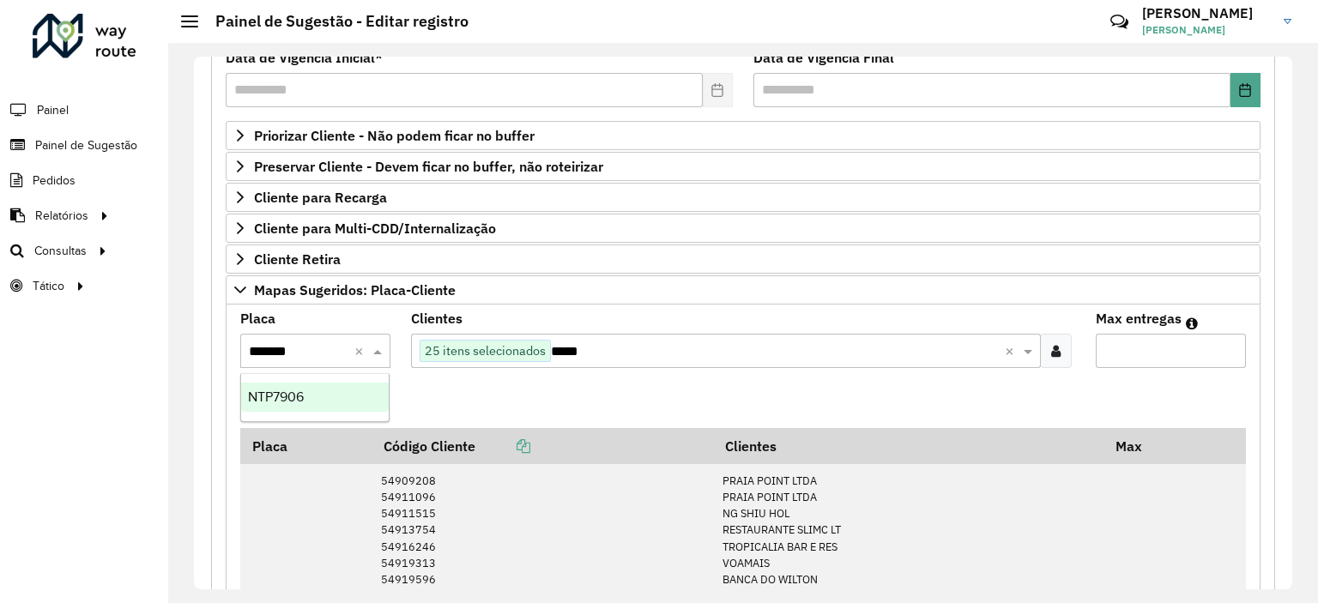  I want to click on span: Pedidos, so click(54, 180).